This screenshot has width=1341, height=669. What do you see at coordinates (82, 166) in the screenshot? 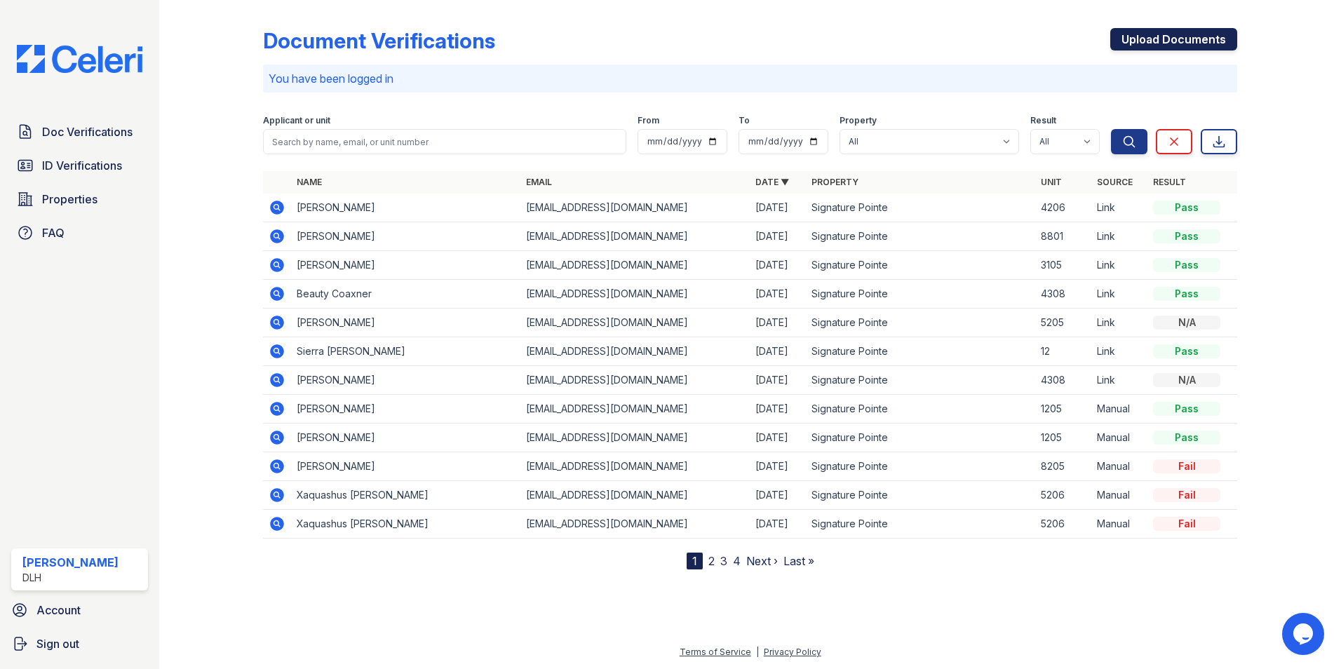
I see `span: ID Verifications` at bounding box center [82, 166].